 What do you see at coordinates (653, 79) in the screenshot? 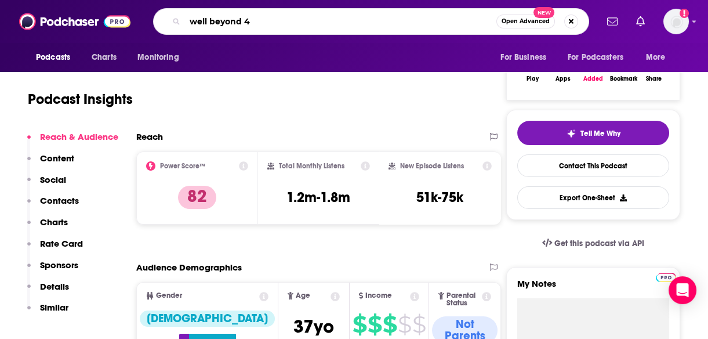
I see `div: Share` at bounding box center [653, 79].